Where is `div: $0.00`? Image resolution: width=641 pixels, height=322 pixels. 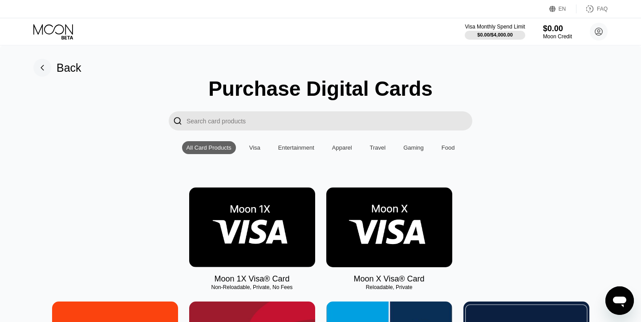
div: $0.00 is located at coordinates (557, 28).